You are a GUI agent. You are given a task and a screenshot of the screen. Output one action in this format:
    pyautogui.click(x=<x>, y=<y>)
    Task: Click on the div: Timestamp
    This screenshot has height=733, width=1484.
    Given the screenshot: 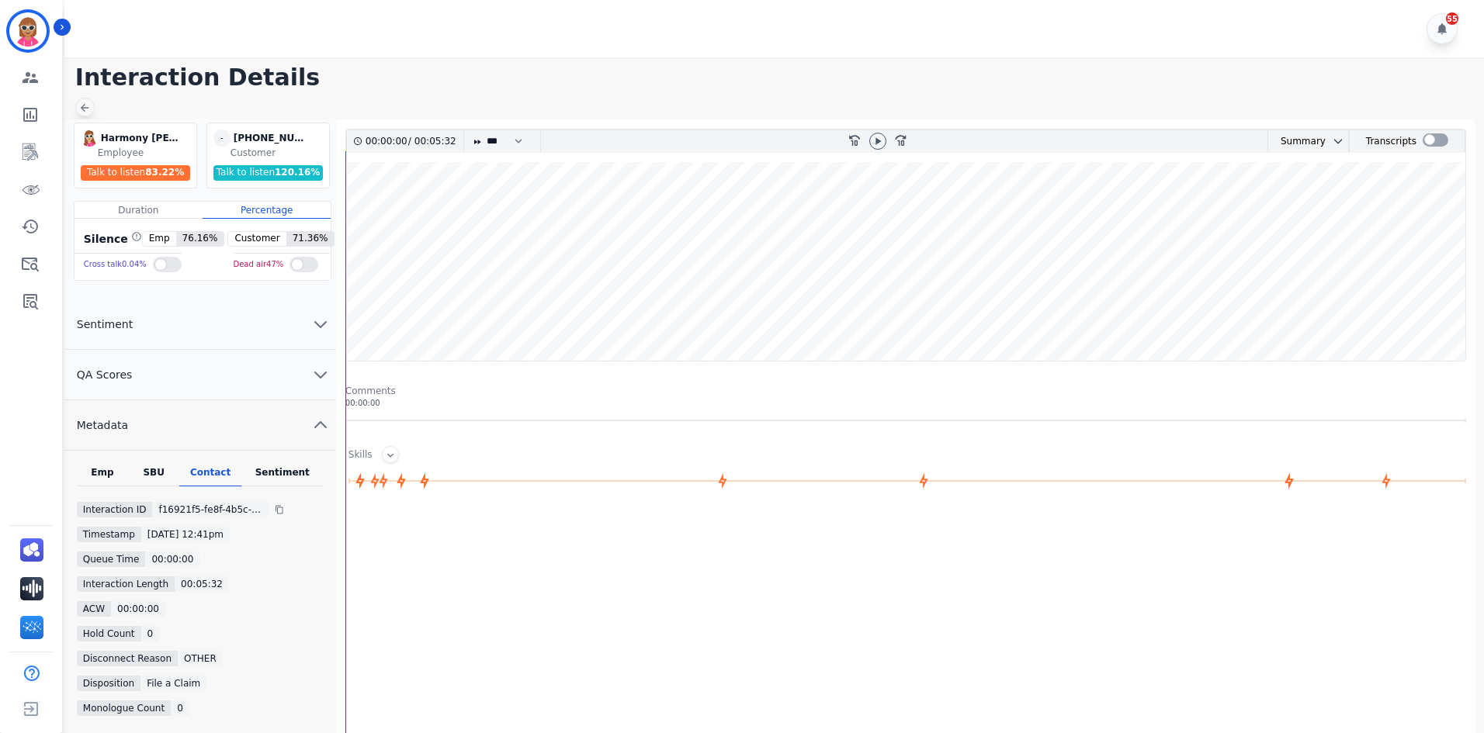 What is the action you would take?
    pyautogui.click(x=109, y=535)
    